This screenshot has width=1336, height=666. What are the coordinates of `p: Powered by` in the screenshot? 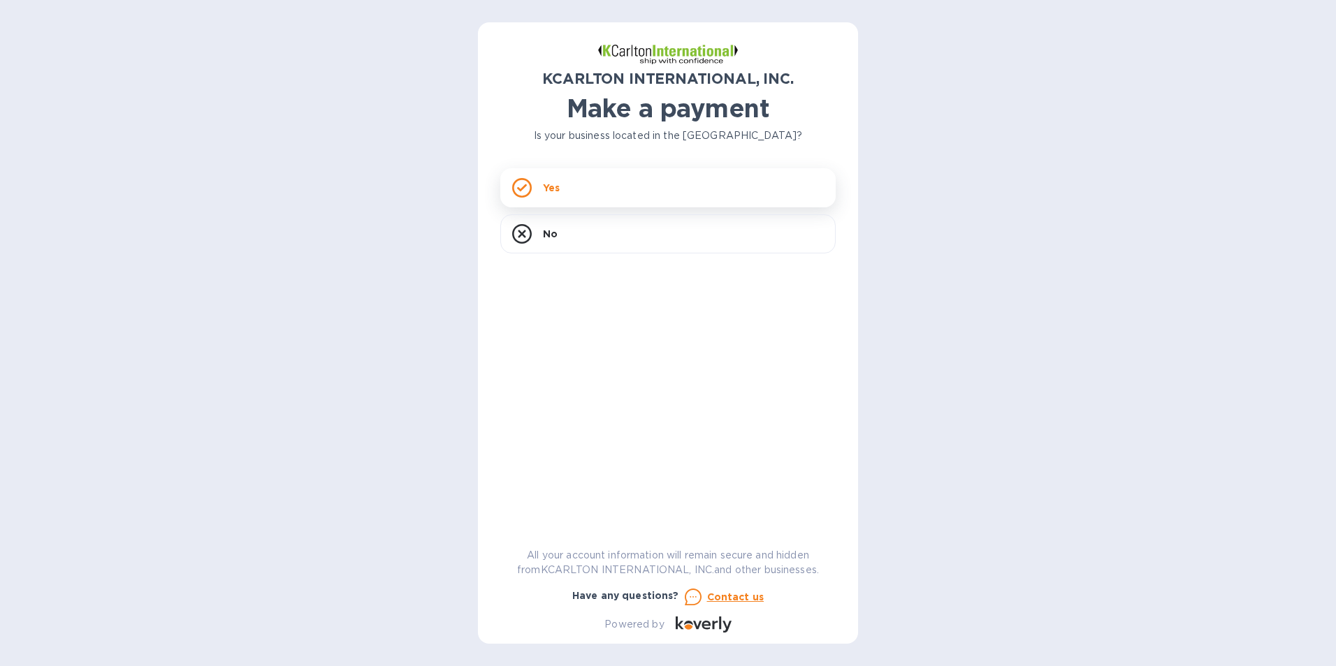 It's located at (634, 624).